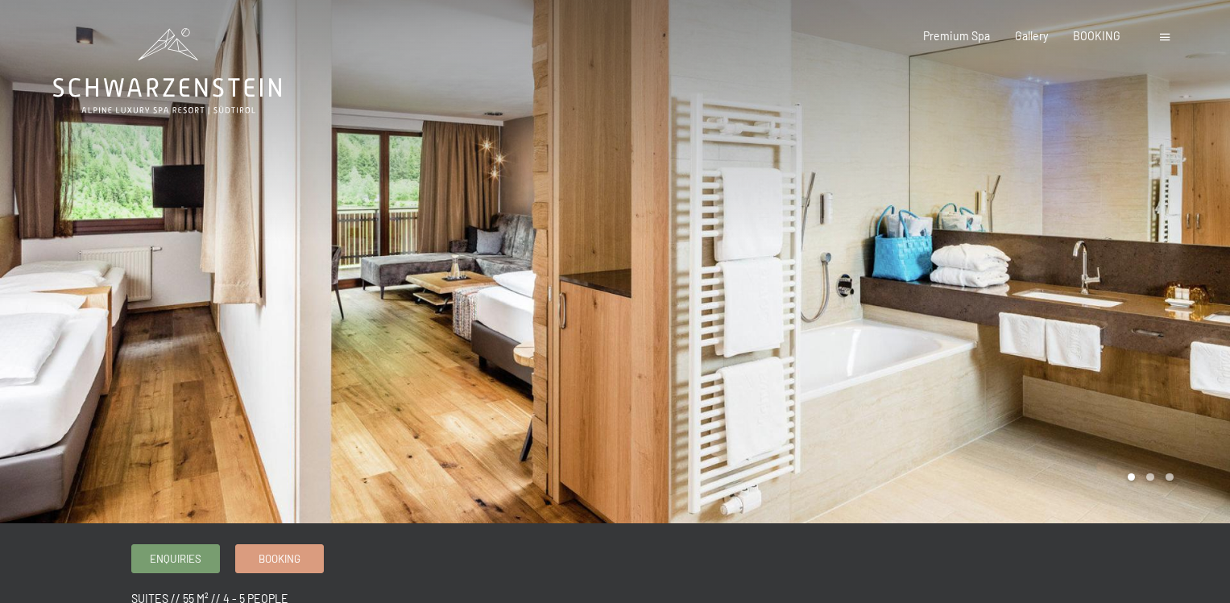  Describe the element at coordinates (176, 558) in the screenshot. I see `a: Enquiries` at that location.